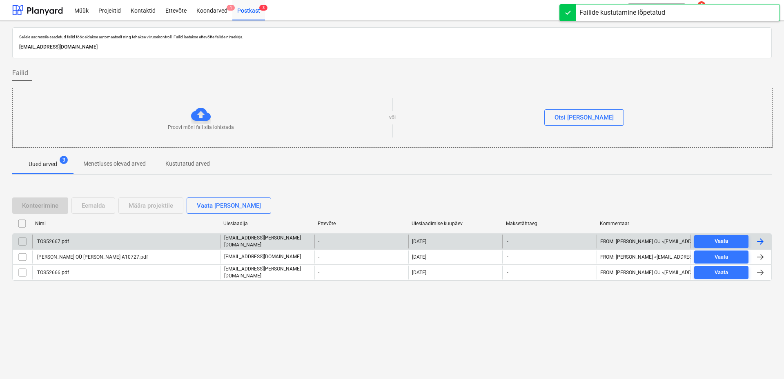 The width and height of the screenshot is (784, 379). Describe the element at coordinates (392, 37) in the screenshot. I see `p: Sellele aadressile saadetud failid töödeldakse automaatselt ning tehakse viirusekontroll. Failid ...` at that location.